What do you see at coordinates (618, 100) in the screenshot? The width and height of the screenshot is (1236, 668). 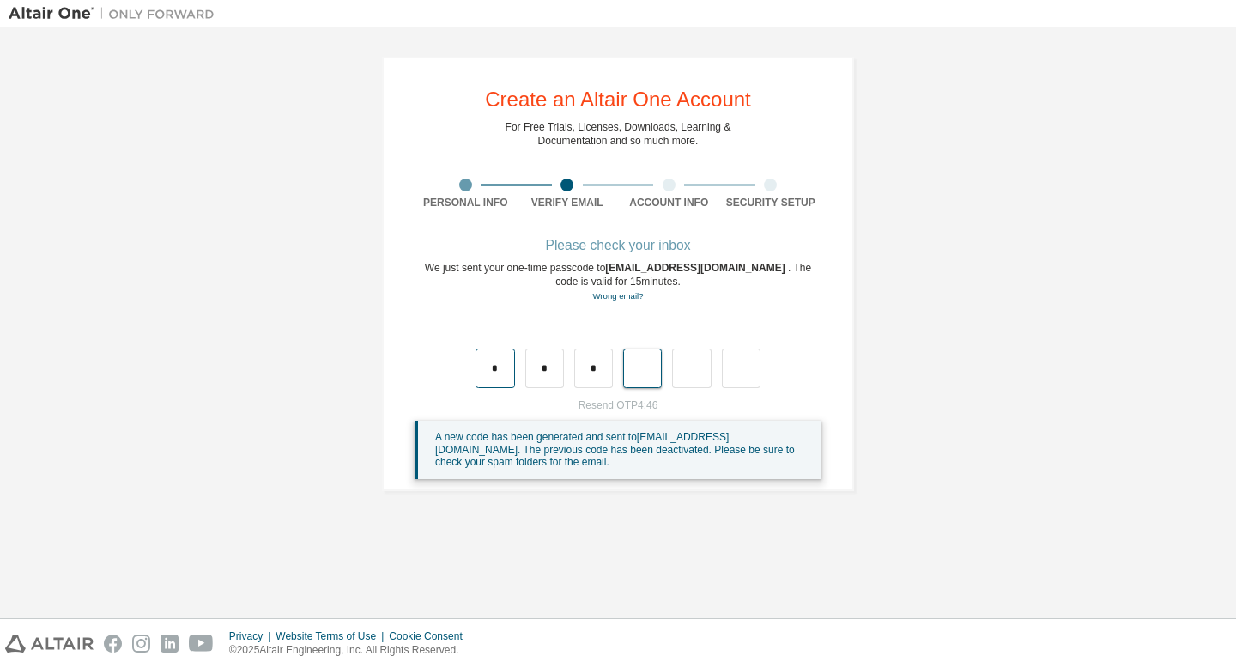 I see `div: Create an Altair One Account` at bounding box center [618, 100].